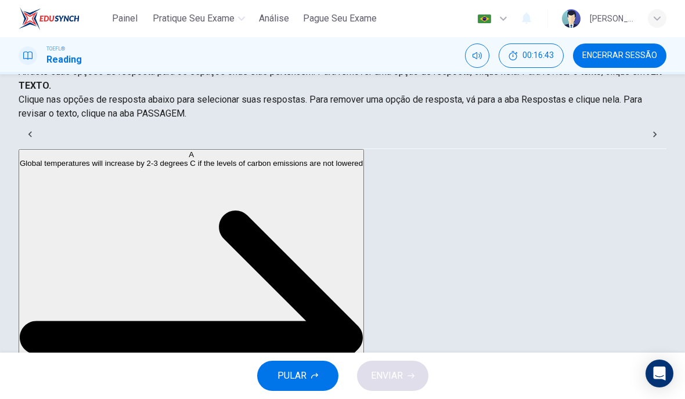 The width and height of the screenshot is (685, 399). I want to click on img: pt, so click(484, 19).